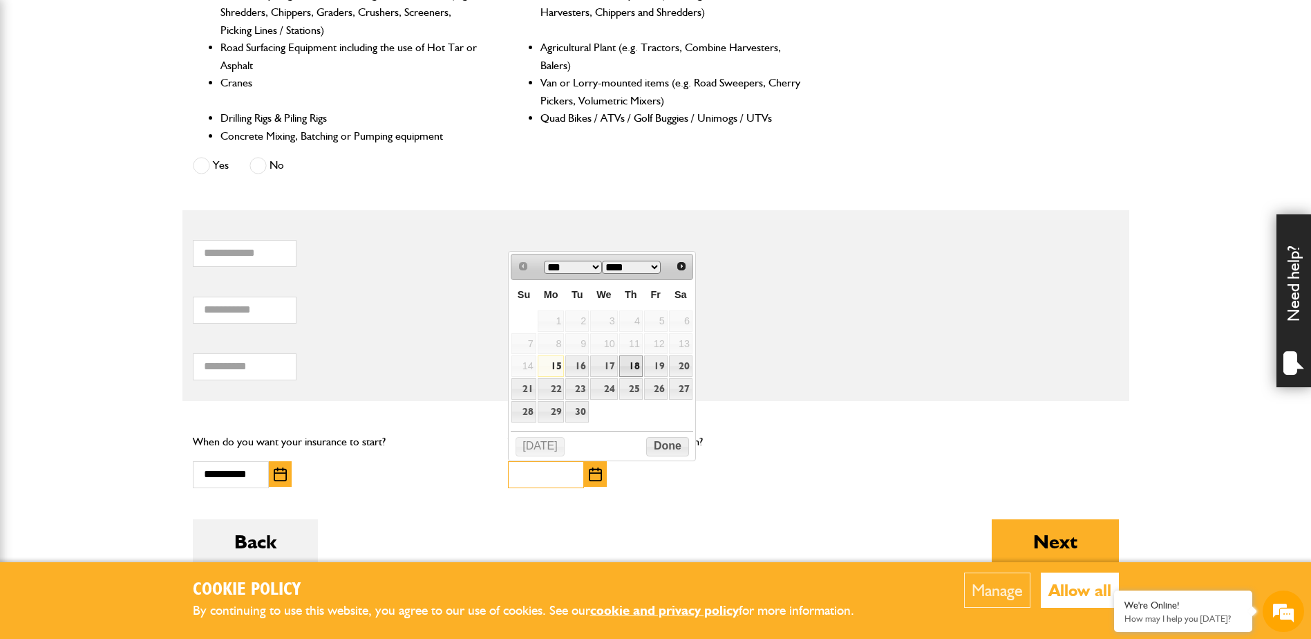 The image size is (1311, 639). Describe the element at coordinates (524, 294) in the screenshot. I see `span: Sunday` at that location.